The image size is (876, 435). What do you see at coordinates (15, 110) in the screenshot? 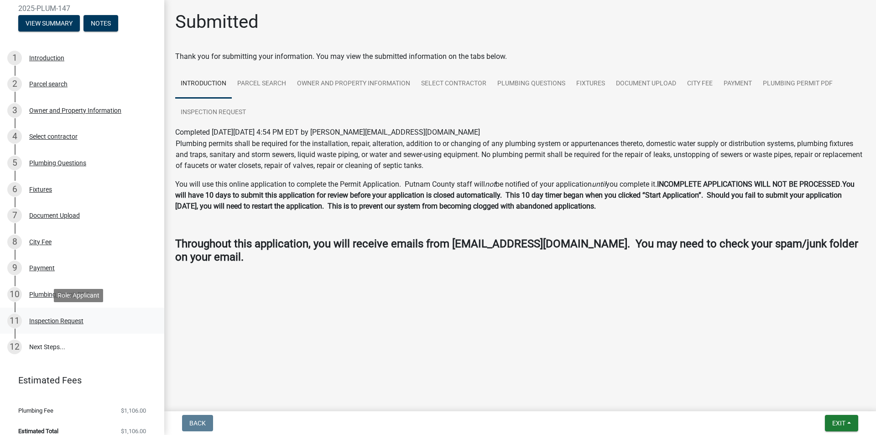
I see `div: 3` at bounding box center [15, 110].